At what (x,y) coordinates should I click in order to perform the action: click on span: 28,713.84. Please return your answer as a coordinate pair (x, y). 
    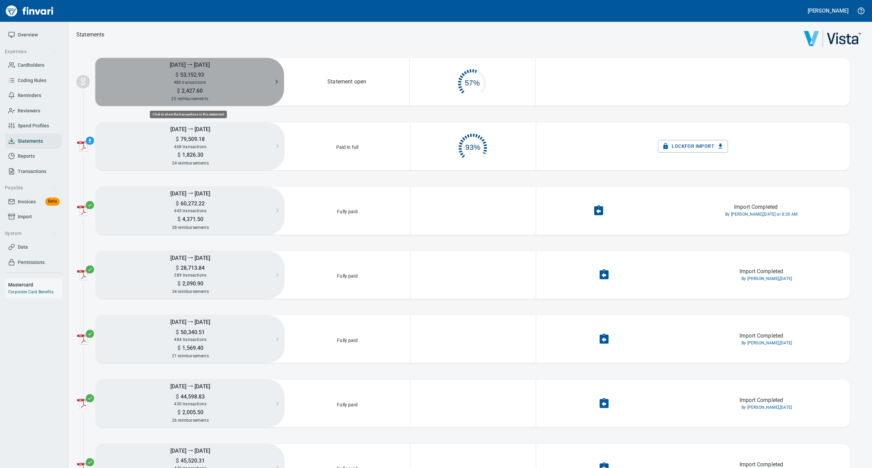
    Looking at the image, I should click on (192, 268).